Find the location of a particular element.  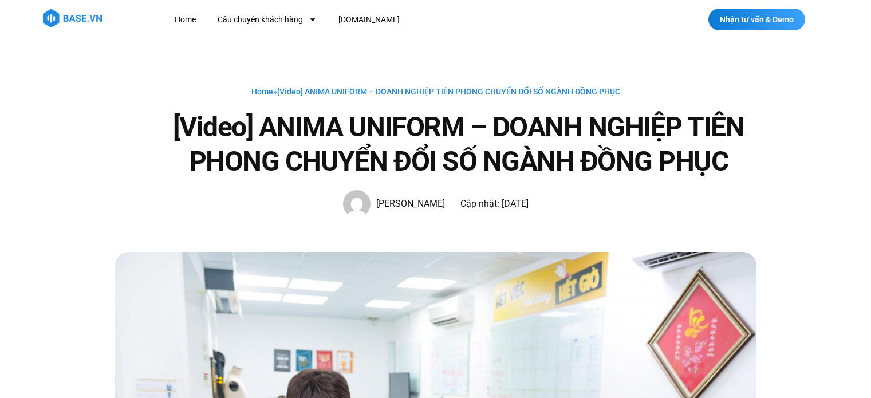

a: Câu chuyện khách hàng is located at coordinates (267, 19).